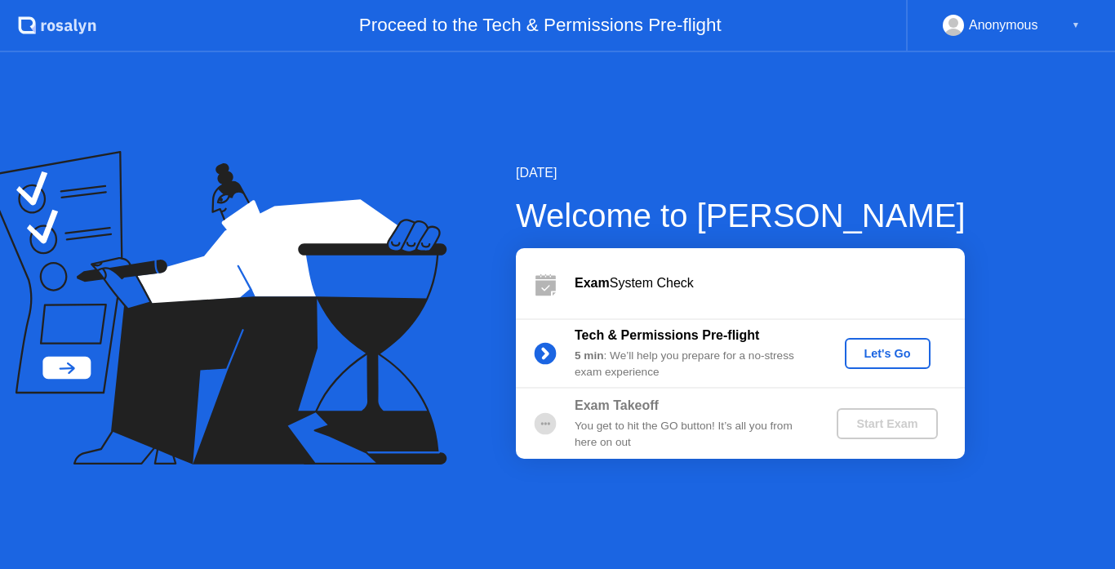  I want to click on button: Start Exam, so click(886, 423).